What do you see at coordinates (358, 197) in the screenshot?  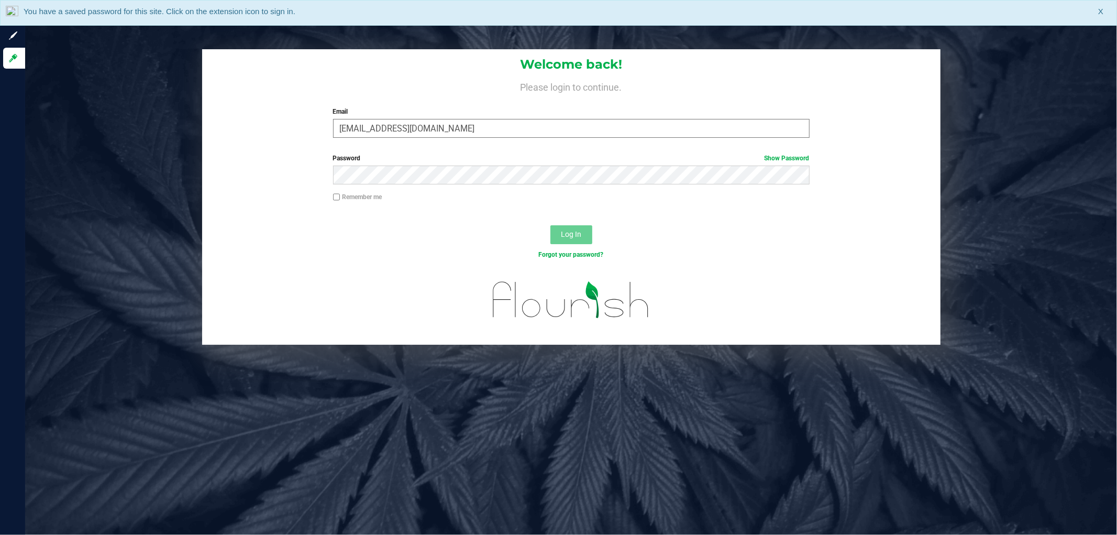 I see `label: Remember me` at bounding box center [358, 197].